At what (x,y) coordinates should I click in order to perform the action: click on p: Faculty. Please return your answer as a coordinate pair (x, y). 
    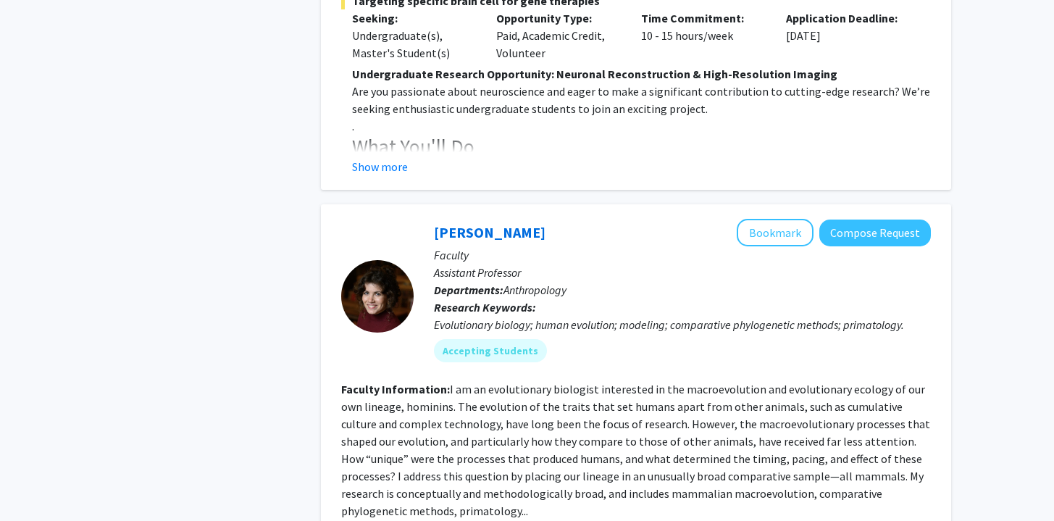
    Looking at the image, I should click on (682, 255).